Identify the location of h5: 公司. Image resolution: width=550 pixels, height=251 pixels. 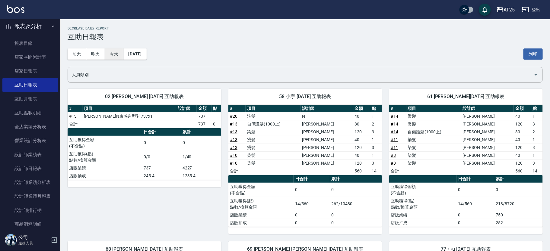
(34, 238).